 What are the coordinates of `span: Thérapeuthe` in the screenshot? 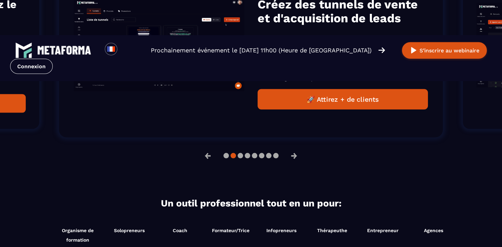 It's located at (332, 231).